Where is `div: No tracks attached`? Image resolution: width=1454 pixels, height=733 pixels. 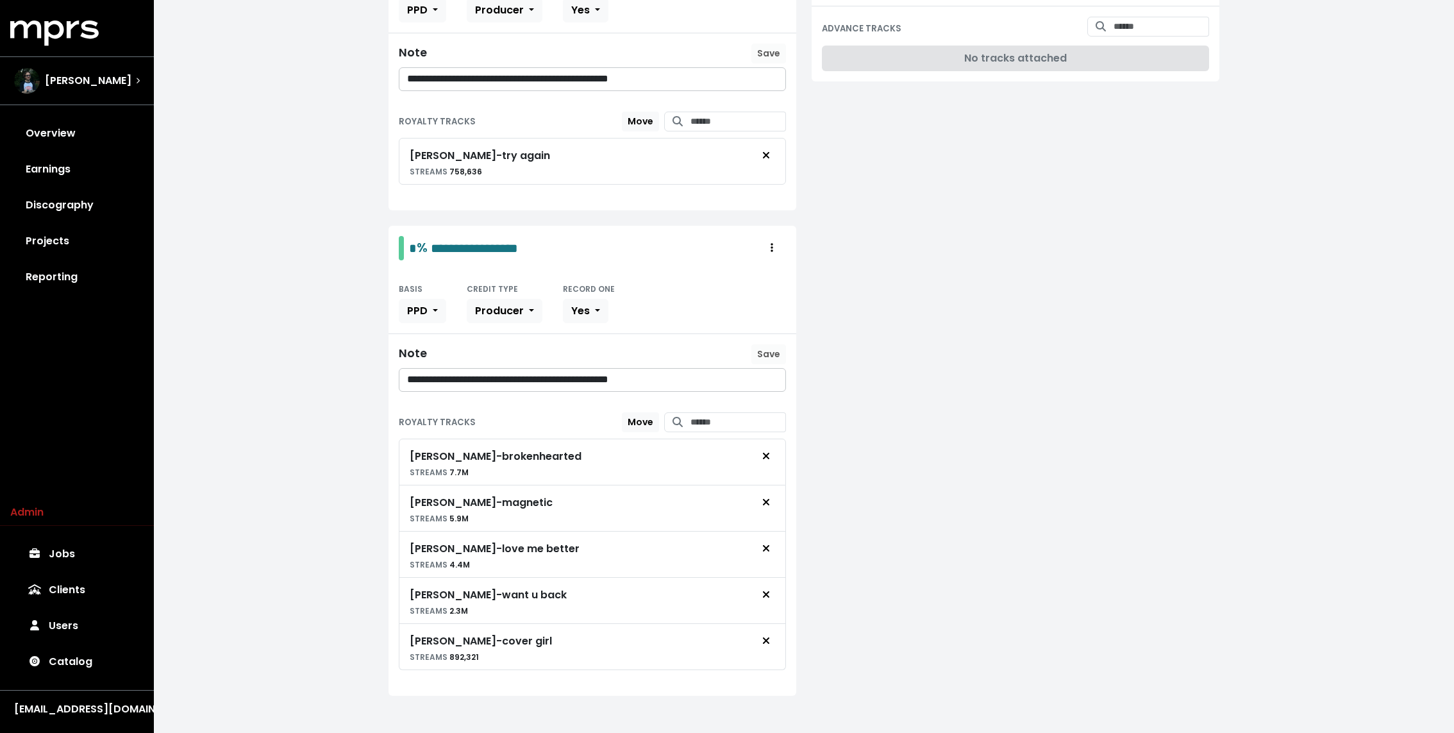 div: No tracks attached is located at coordinates (1016, 58).